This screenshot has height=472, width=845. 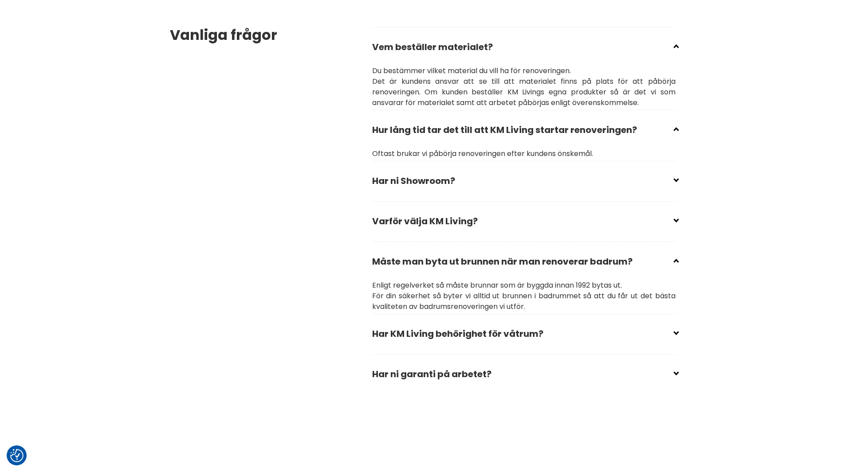 What do you see at coordinates (524, 265) in the screenshot?
I see `h2: Måste man byta ut brunnen när man renoverar badrum?` at bounding box center [524, 265].